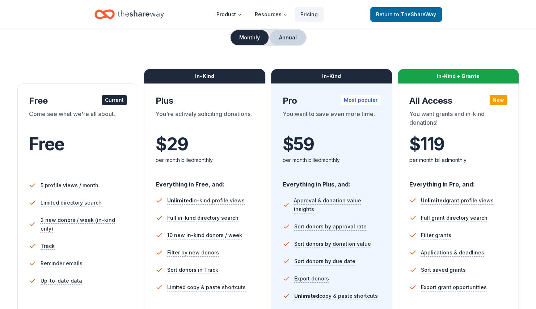 The height and width of the screenshot is (309, 536). What do you see at coordinates (78, 120) in the screenshot?
I see `div: Come see what we're all about.` at bounding box center [78, 120].